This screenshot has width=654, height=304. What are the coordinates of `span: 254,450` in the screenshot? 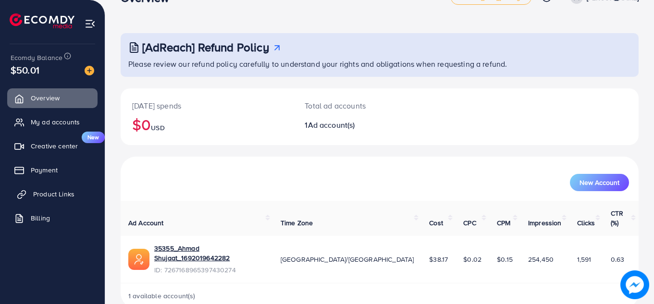 It's located at (540, 259).